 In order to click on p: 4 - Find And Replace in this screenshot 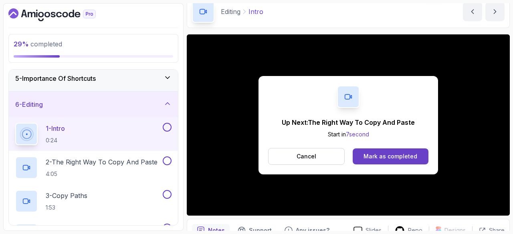, I will do `click(76, 230)`.